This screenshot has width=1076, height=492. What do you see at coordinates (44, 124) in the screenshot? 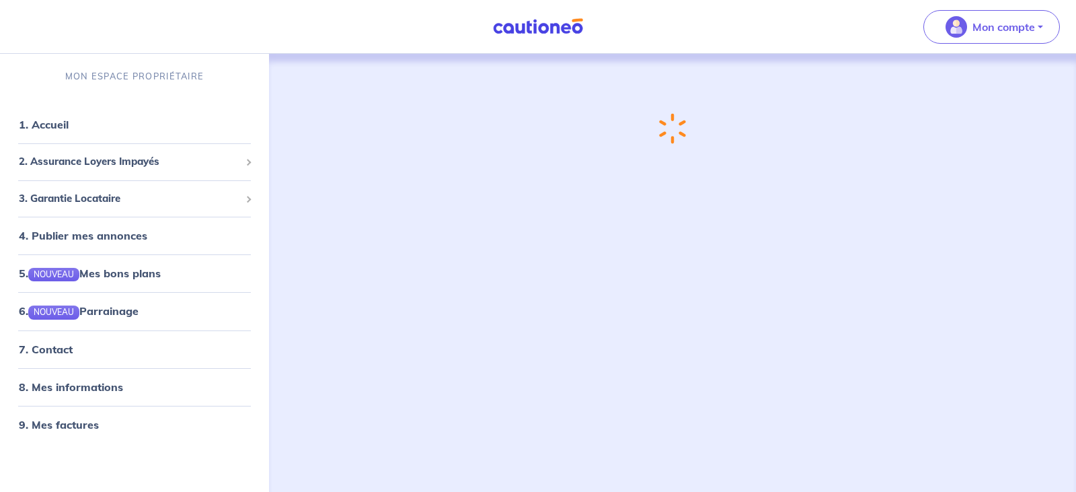
I see `a: 1. Accueil` at bounding box center [44, 124].